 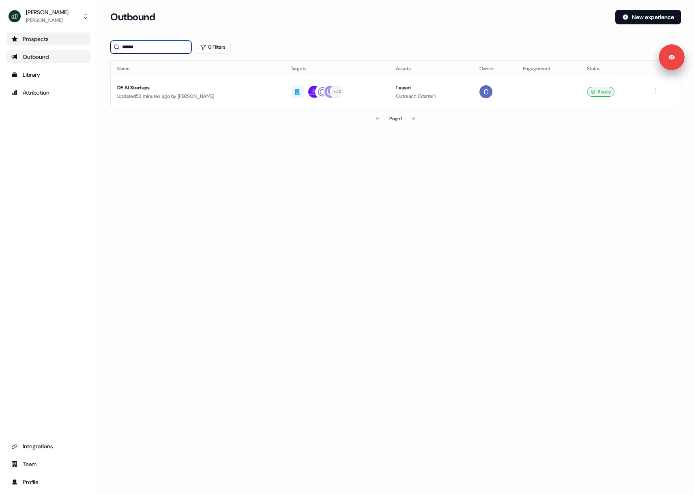 What do you see at coordinates (486, 92) in the screenshot?
I see `img: Catherine` at bounding box center [486, 92].